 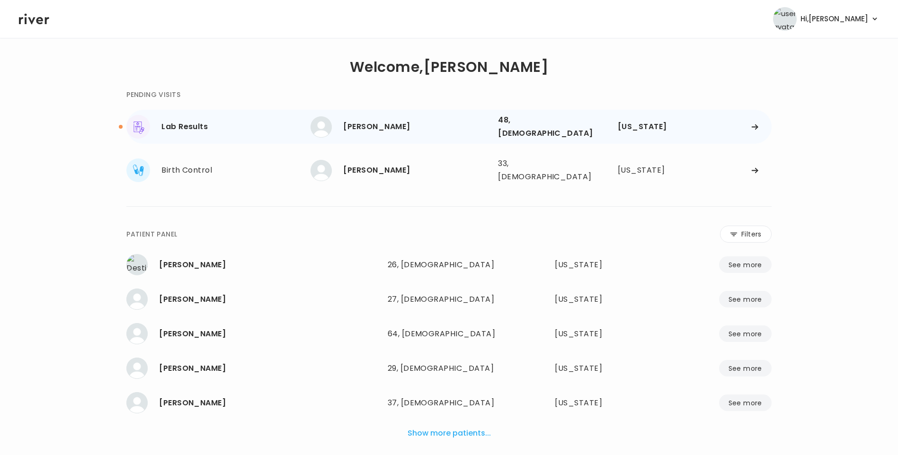 I want to click on img: Teresa Elrod, so click(x=137, y=334).